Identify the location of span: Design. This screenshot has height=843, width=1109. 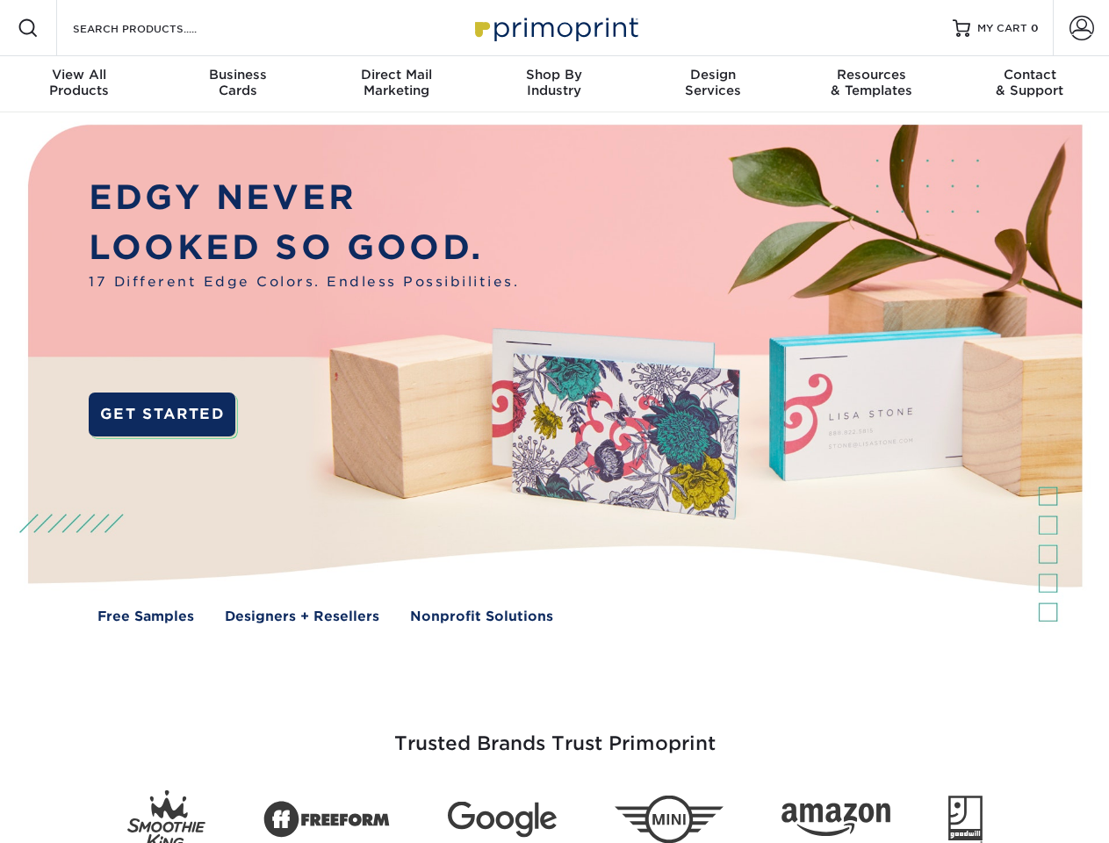
(713, 75).